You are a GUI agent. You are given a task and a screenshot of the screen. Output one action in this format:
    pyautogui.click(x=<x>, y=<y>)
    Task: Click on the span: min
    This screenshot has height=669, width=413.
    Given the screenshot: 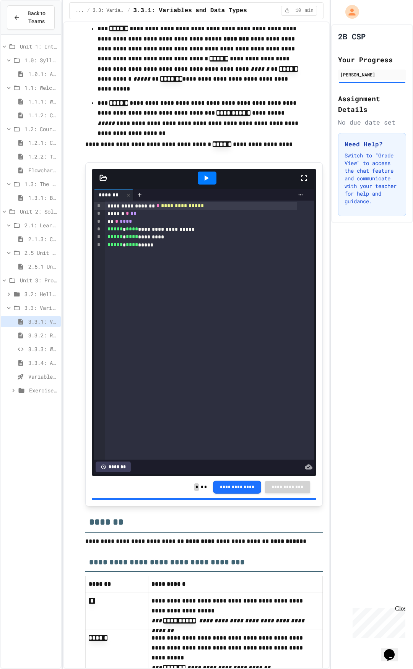 What is the action you would take?
    pyautogui.click(x=309, y=11)
    